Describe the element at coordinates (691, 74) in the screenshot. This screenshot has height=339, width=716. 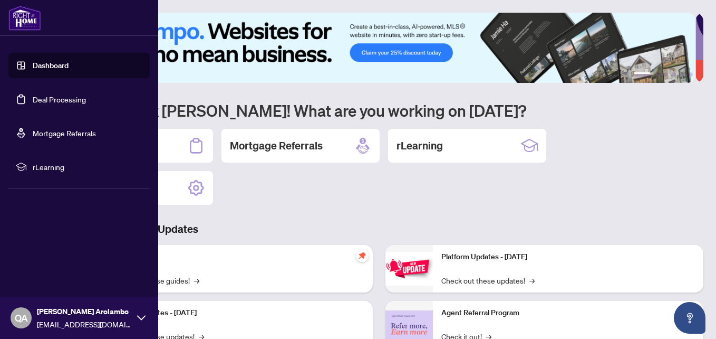
I see `button: 6` at that location.